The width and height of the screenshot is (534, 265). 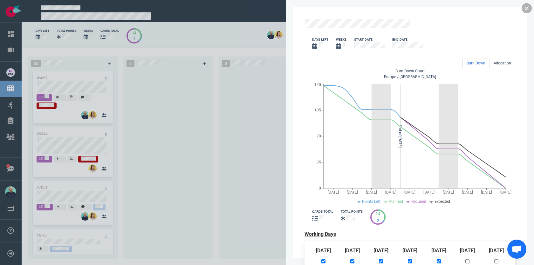 What do you see at coordinates (378, 221) in the screenshot?
I see `div: 2` at bounding box center [378, 221].